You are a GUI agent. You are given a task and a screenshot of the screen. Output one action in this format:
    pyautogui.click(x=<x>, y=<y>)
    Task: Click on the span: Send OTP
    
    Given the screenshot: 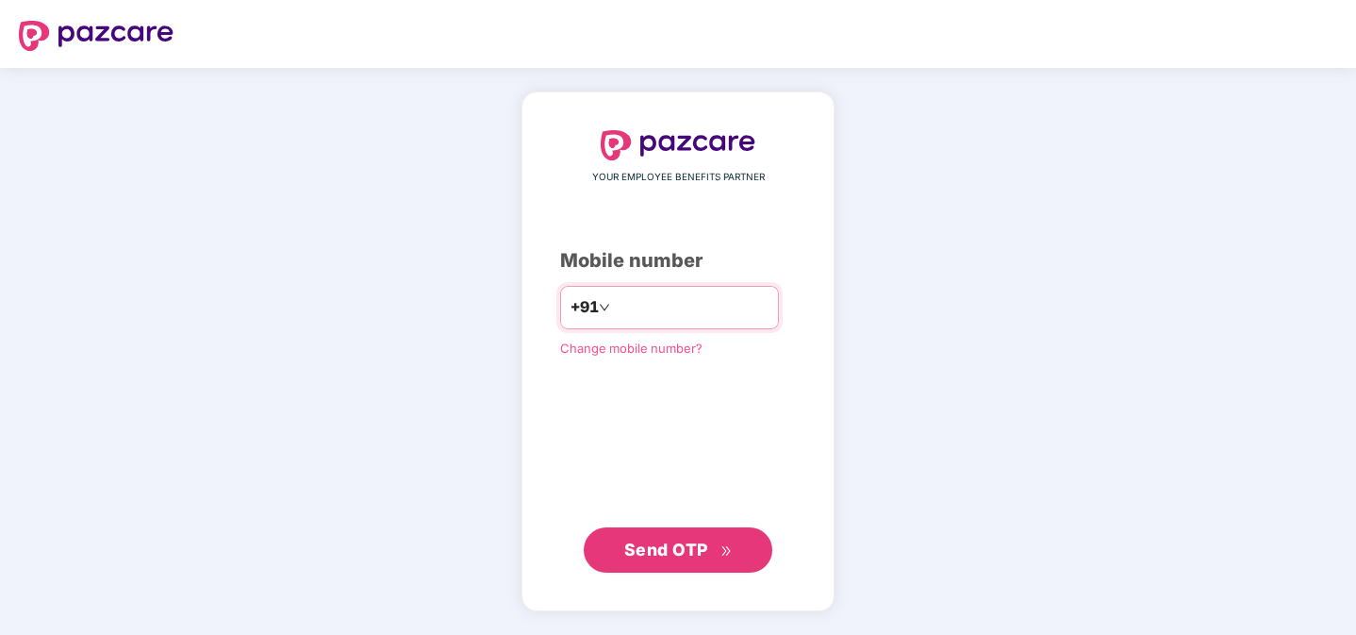 What is the action you would take?
    pyautogui.click(x=666, y=549)
    